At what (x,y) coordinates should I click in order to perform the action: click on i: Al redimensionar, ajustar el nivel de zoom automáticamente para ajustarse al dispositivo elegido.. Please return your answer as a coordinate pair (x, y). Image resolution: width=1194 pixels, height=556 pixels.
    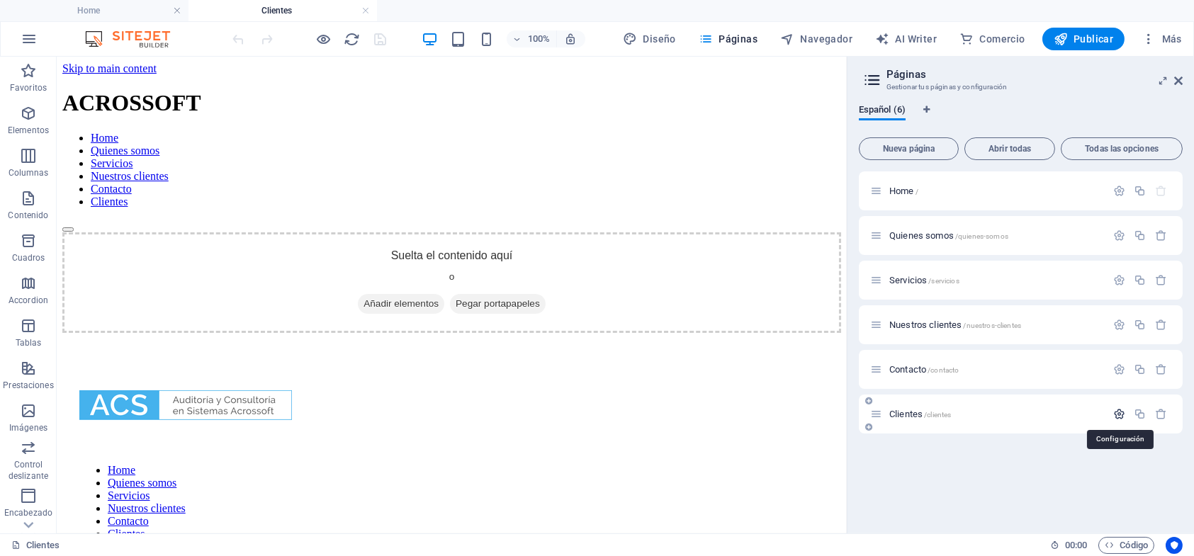
    Looking at the image, I should click on (571, 39).